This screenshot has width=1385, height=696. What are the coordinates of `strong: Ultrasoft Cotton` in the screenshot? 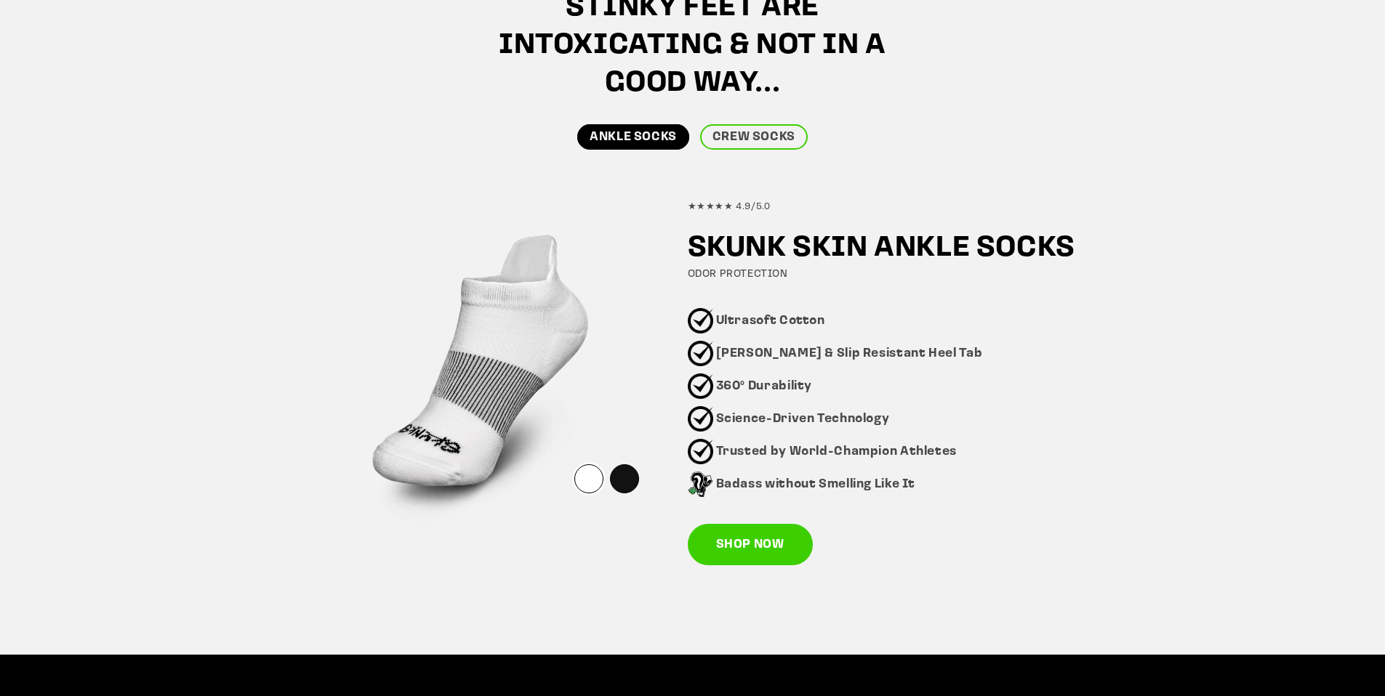 It's located at (771, 321).